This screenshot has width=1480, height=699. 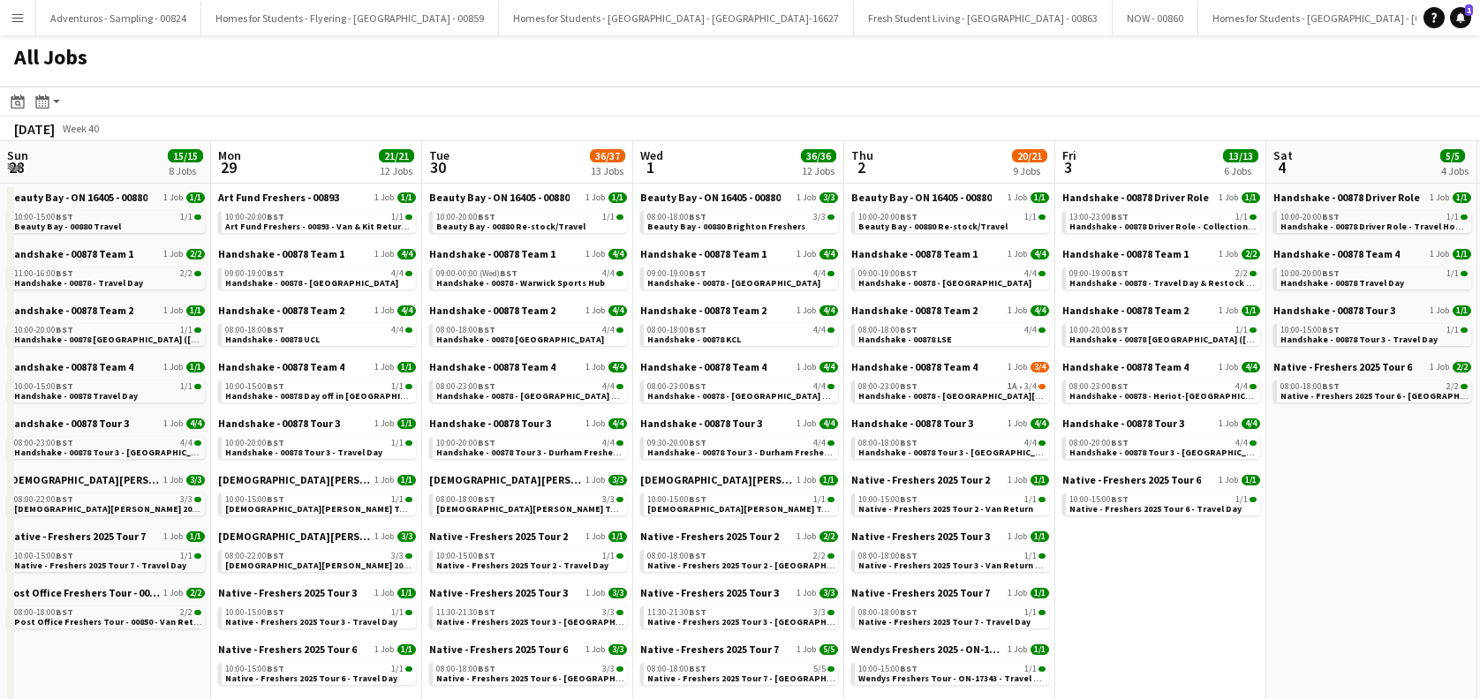 What do you see at coordinates (319, 334) in the screenshot?
I see `a: 08:00-18:00BST4/4Handshake - 00878 UCL` at bounding box center [319, 334].